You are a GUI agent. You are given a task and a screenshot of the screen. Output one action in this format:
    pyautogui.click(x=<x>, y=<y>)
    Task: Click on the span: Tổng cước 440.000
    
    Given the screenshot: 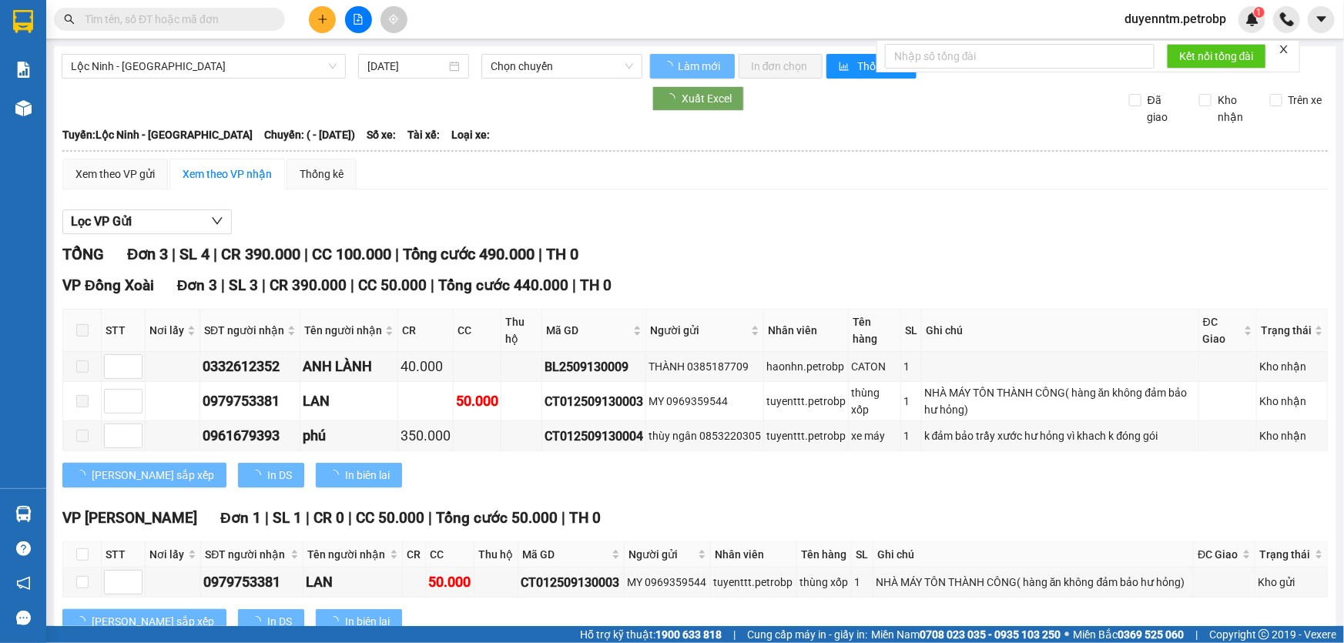 What is the action you would take?
    pyautogui.click(x=503, y=285)
    